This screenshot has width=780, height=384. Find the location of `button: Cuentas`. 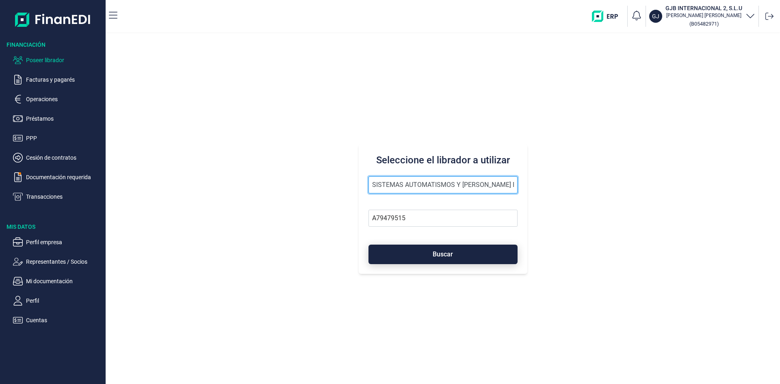

button: Cuentas is located at coordinates (58, 320).